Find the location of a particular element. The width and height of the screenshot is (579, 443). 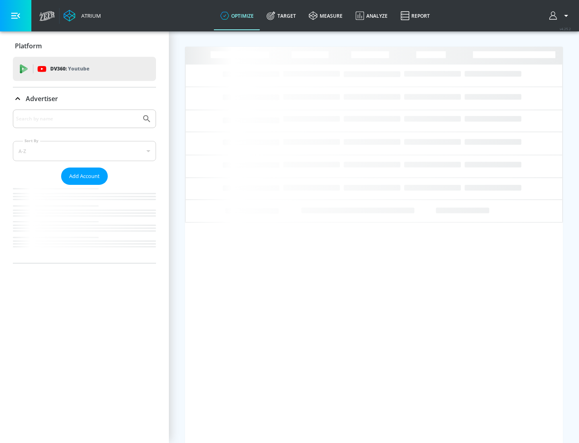

label: Sort By is located at coordinates (31, 140).